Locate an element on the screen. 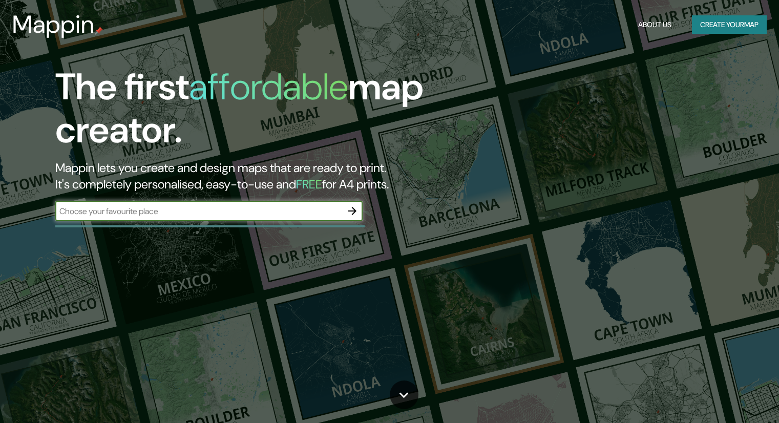  h3: Mappin is located at coordinates (53, 25).